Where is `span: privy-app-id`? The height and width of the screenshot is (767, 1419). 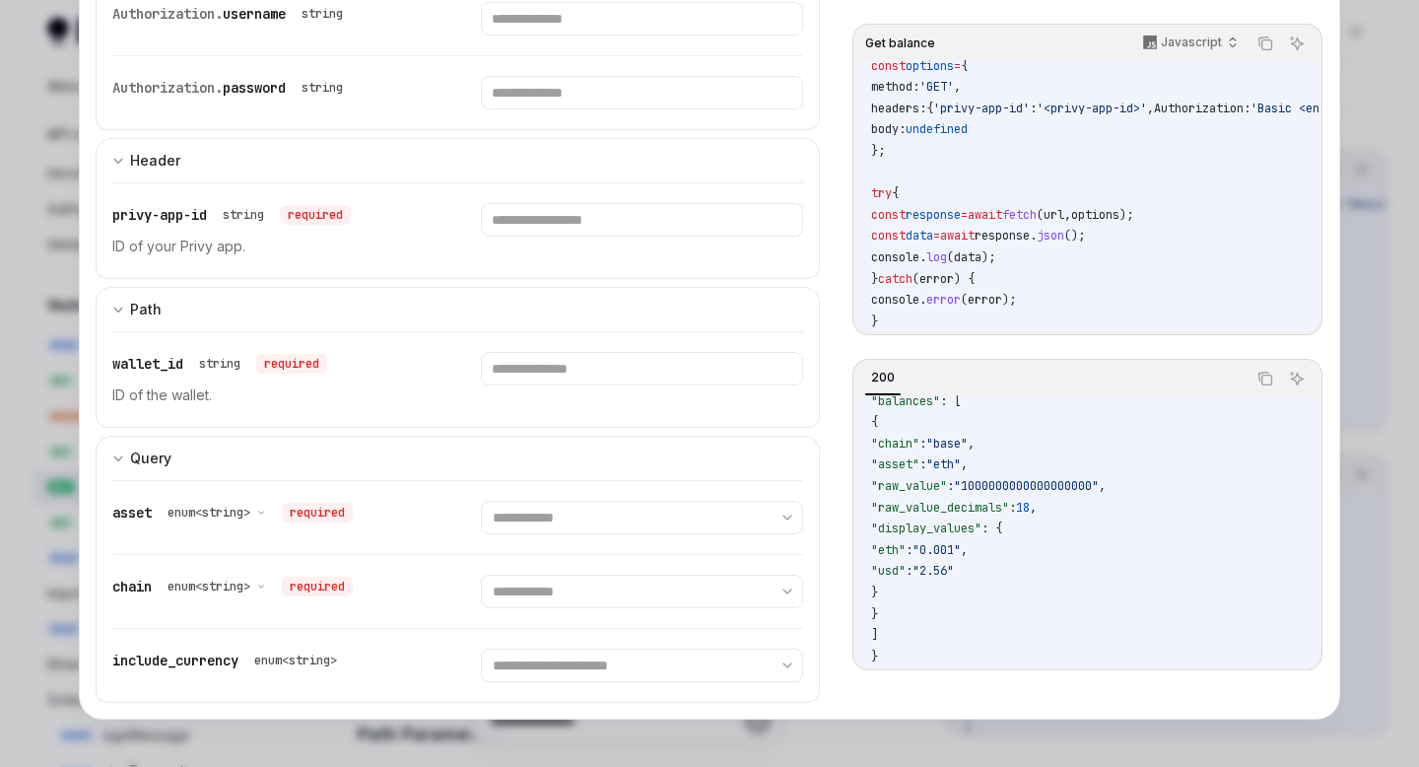
span: privy-app-id is located at coordinates (160, 215).